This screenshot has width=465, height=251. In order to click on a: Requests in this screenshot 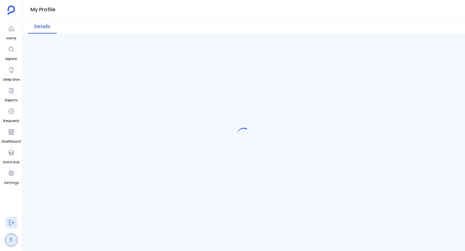, I will do `click(11, 115)`.